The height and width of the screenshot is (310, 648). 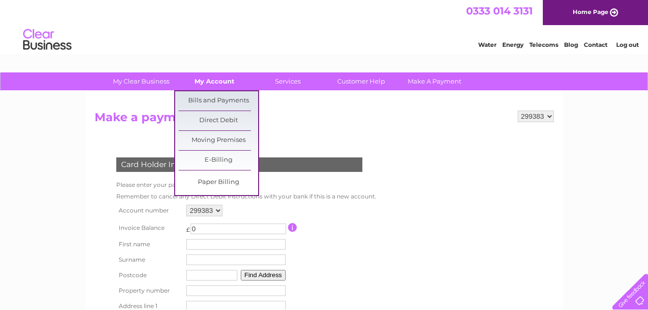 I want to click on a: Bills and Payments, so click(x=218, y=101).